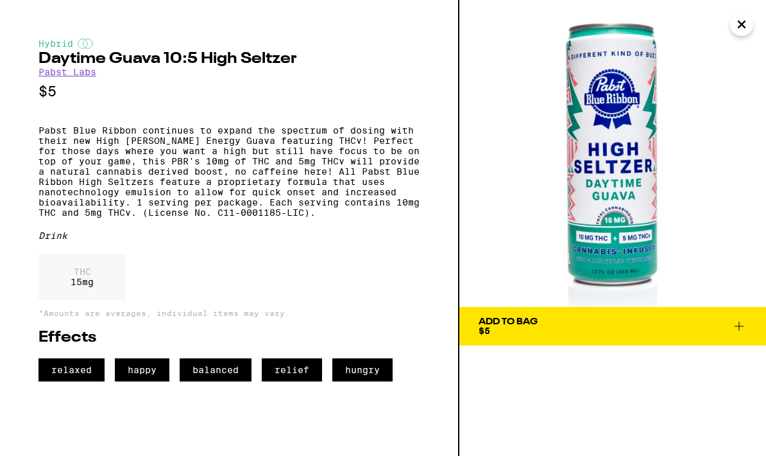 The width and height of the screenshot is (766, 456). What do you see at coordinates (292, 370) in the screenshot?
I see `span: relief` at bounding box center [292, 370].